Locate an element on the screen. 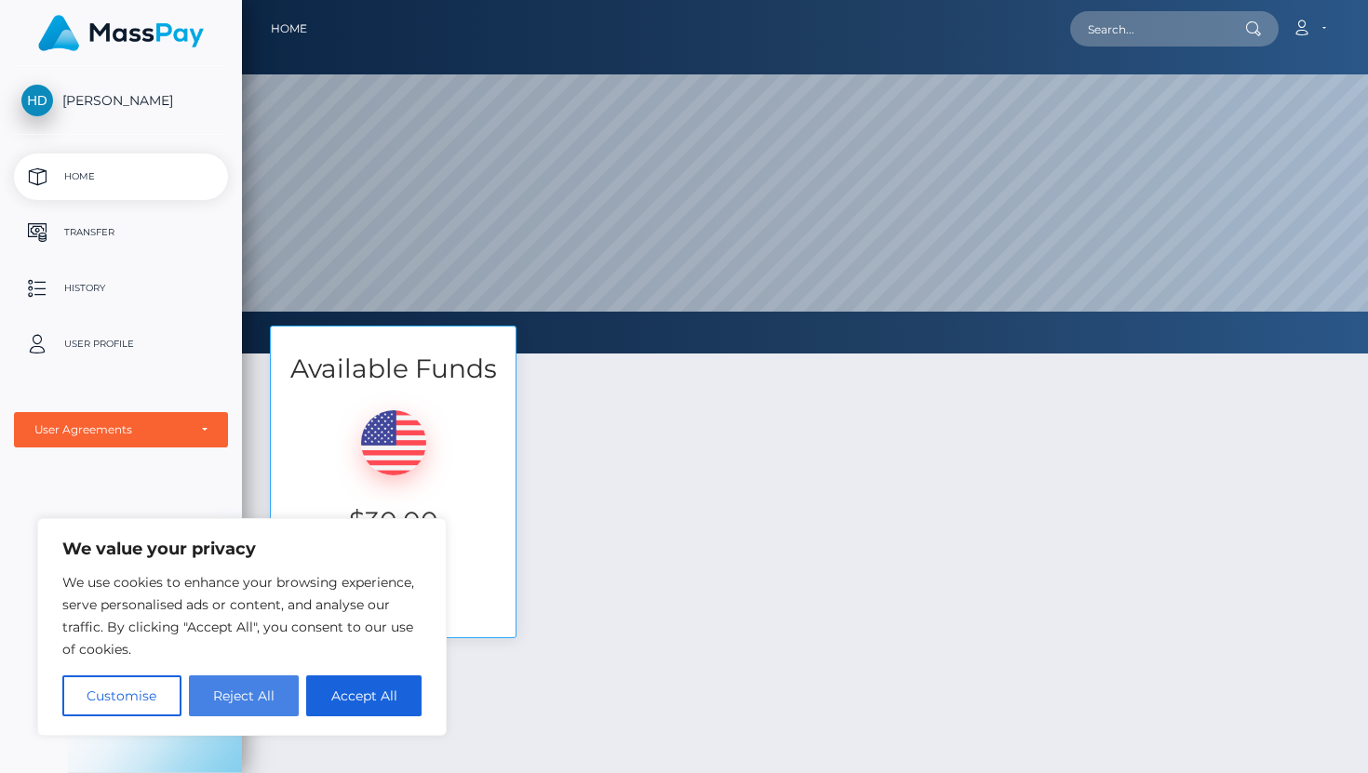 The height and width of the screenshot is (773, 1368). p: Home is located at coordinates (121, 177).